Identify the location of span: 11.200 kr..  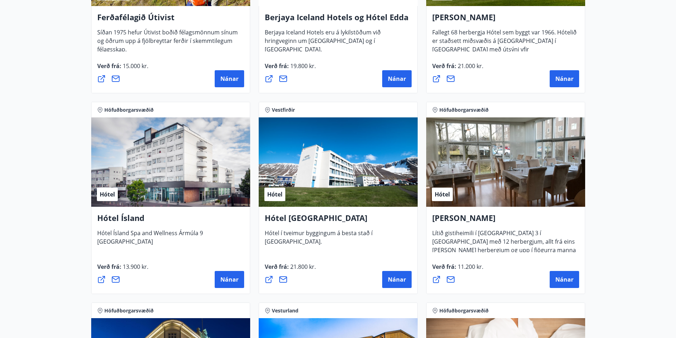
(470, 267).